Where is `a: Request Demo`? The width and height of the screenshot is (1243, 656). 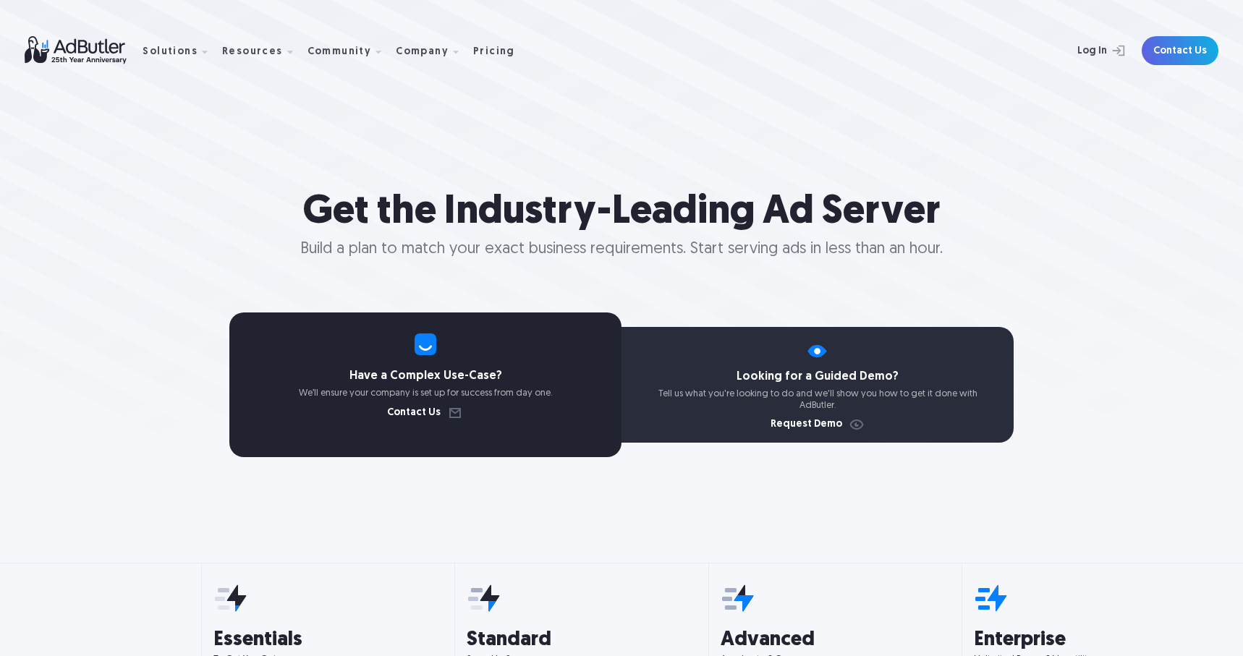
a: Request Demo is located at coordinates (817, 425).